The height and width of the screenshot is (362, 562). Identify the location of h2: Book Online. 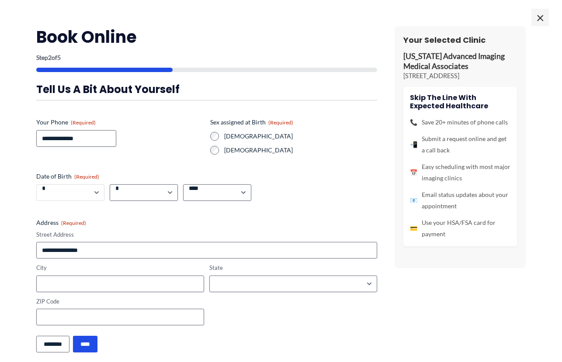
(207, 37).